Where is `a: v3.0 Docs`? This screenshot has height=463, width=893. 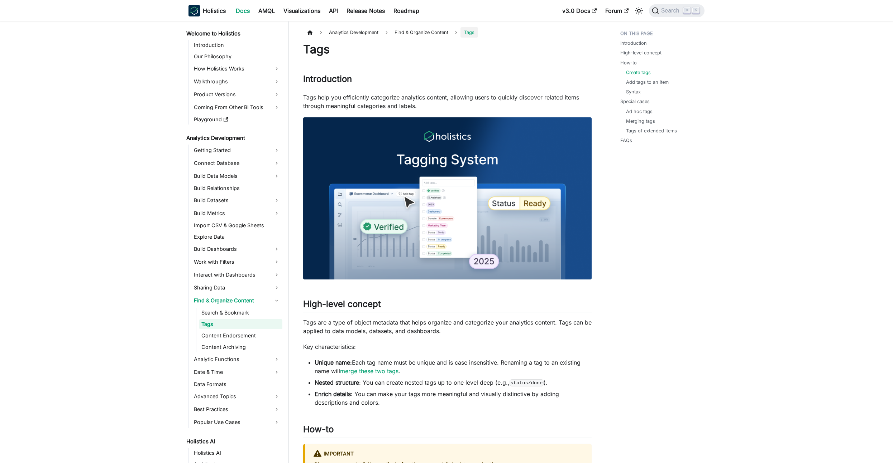 a: v3.0 Docs is located at coordinates (579, 11).